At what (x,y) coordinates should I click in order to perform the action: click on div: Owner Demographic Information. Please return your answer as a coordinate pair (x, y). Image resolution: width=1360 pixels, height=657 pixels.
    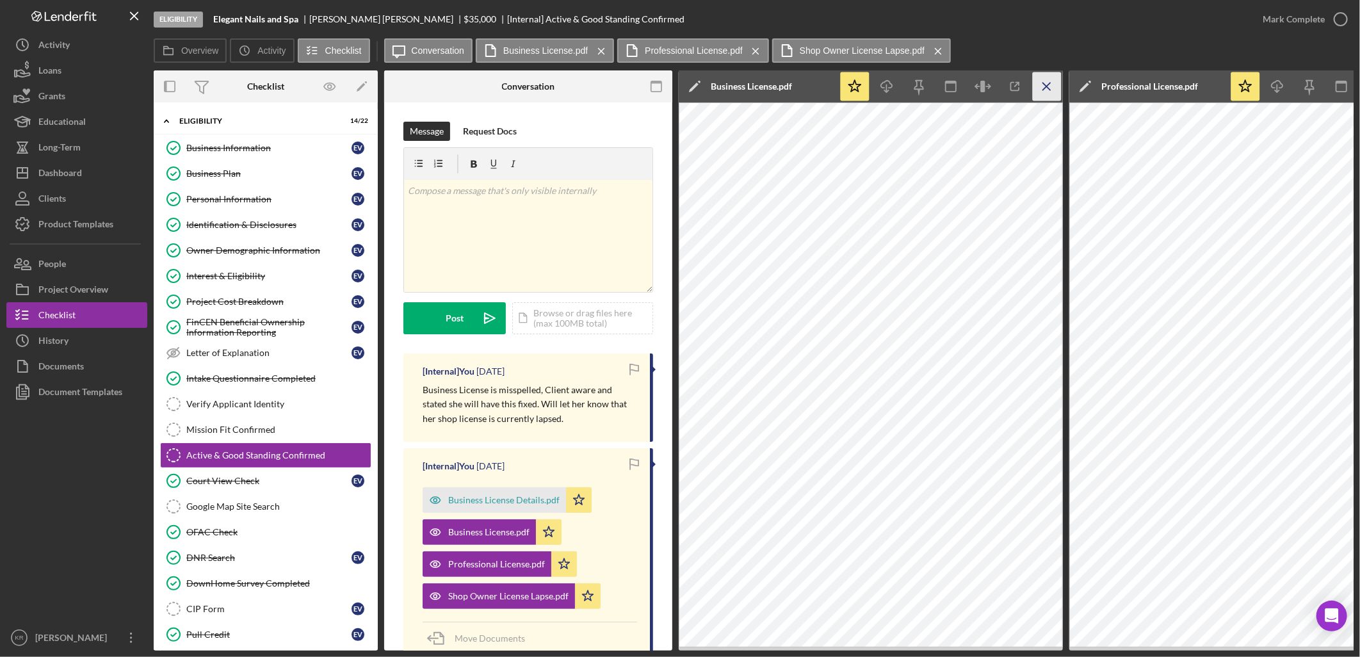
    Looking at the image, I should click on (269, 250).